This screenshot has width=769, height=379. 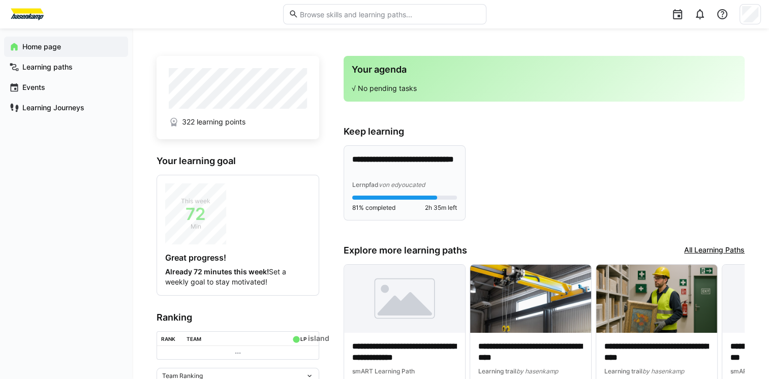 What do you see at coordinates (402, 185) in the screenshot?
I see `span: von edyoucated` at bounding box center [402, 185].